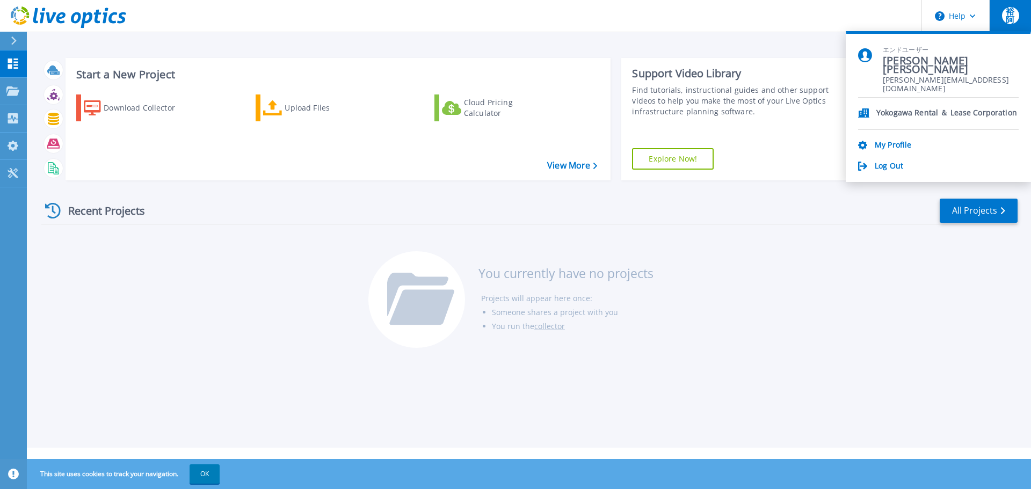  What do you see at coordinates (100, 211) in the screenshot?
I see `div: Recent Projects` at bounding box center [100, 211].